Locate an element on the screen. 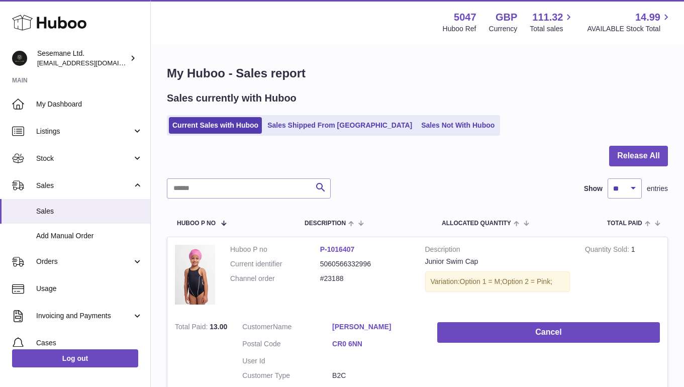  strong: GBP is located at coordinates (506, 17).